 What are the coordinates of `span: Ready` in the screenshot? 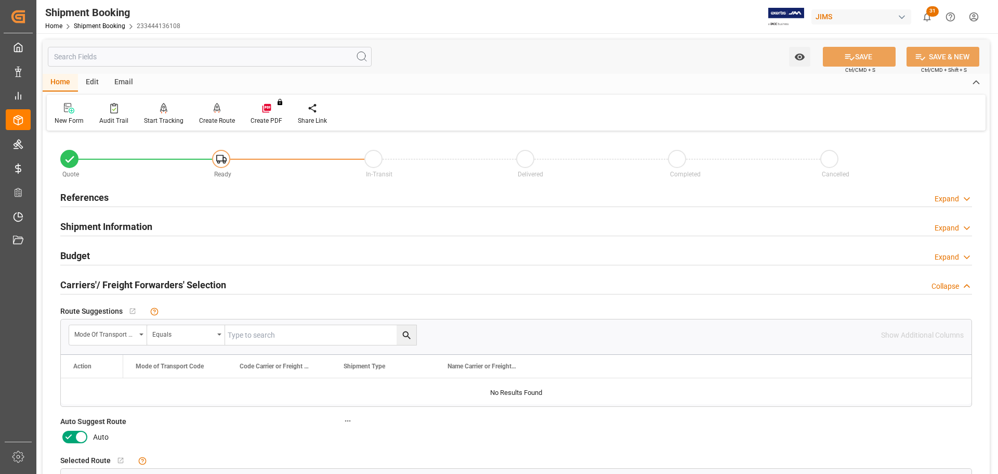 It's located at (223, 174).